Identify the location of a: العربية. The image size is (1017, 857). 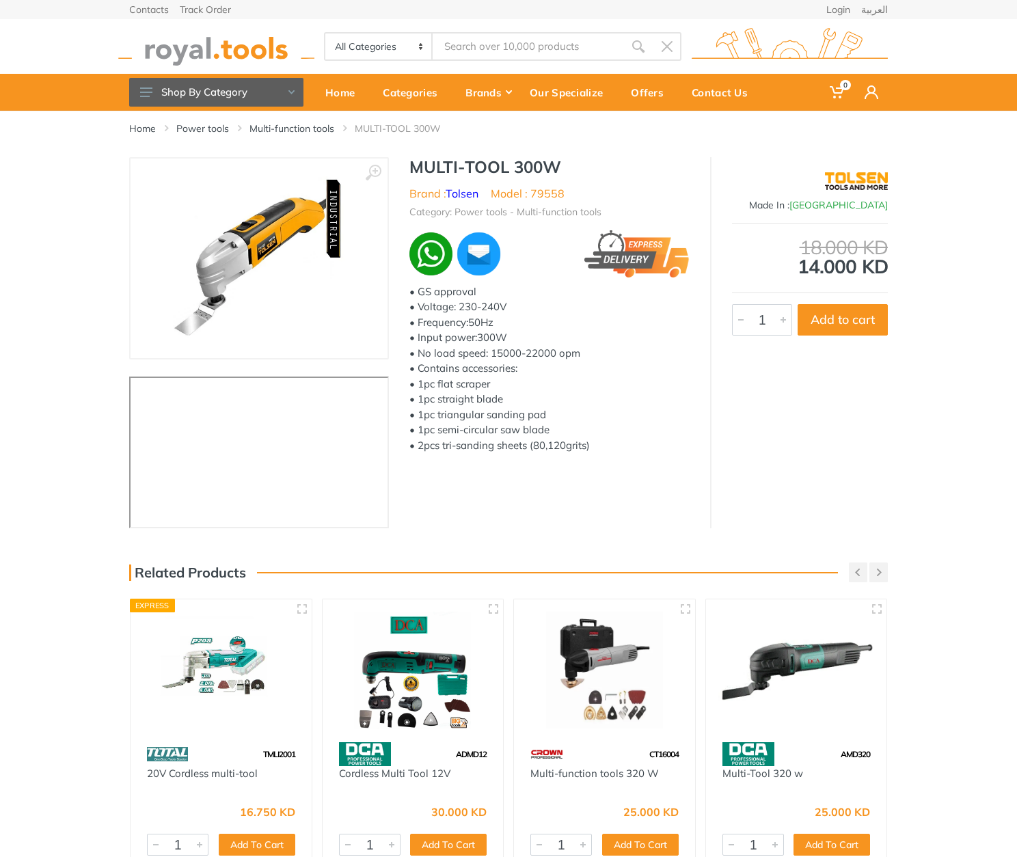
(875, 10).